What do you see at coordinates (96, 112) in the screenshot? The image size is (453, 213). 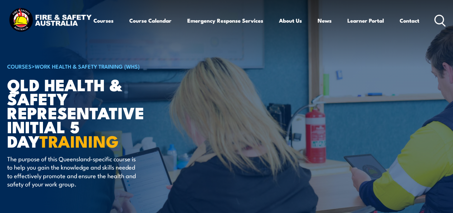 I see `h1: QLD Health & Safety Representative Initial 5 Day` at bounding box center [96, 112].